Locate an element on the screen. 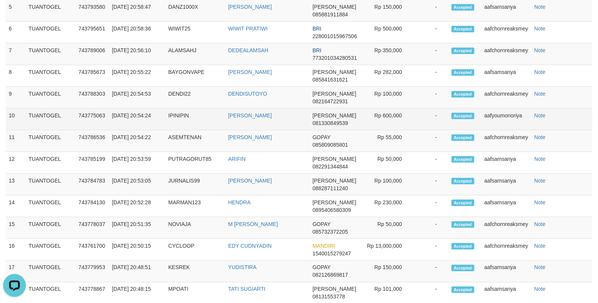  span: BRI is located at coordinates (317, 29).